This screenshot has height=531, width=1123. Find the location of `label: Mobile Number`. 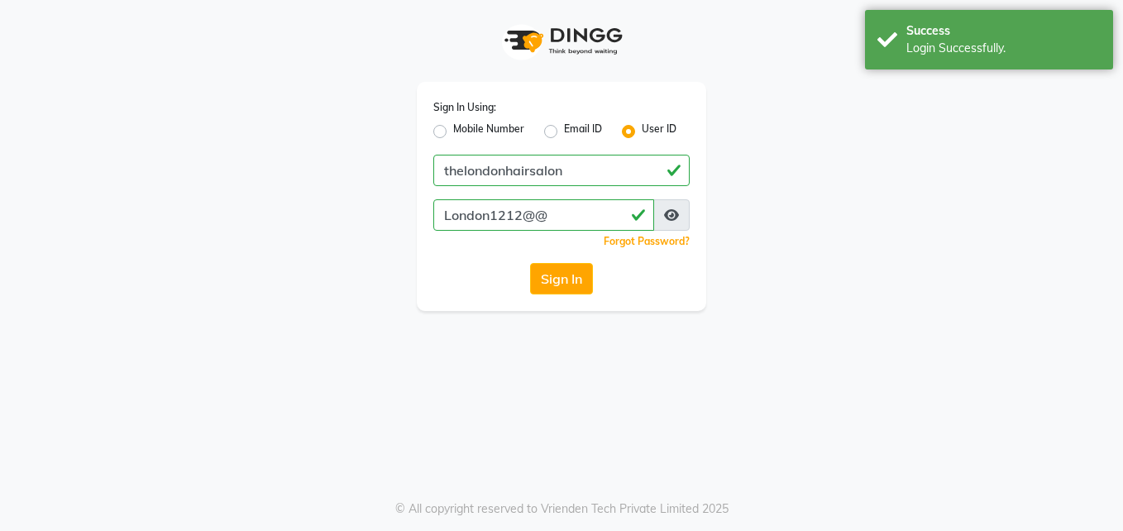

label: Mobile Number is located at coordinates (489, 131).